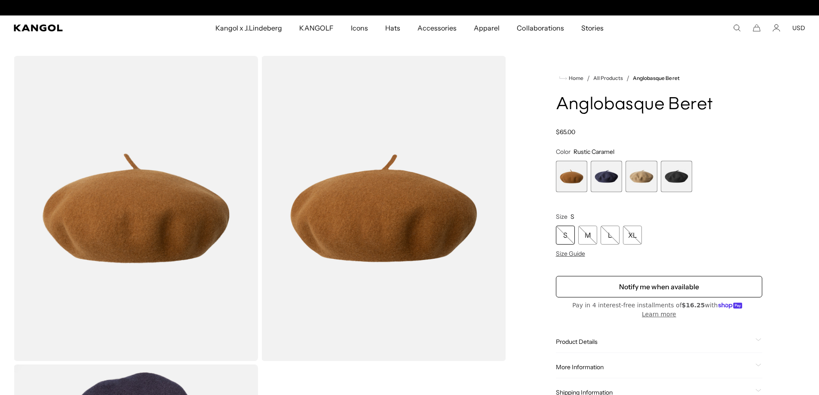  What do you see at coordinates (654, 342) in the screenshot?
I see `span: Product Details` at bounding box center [654, 342].